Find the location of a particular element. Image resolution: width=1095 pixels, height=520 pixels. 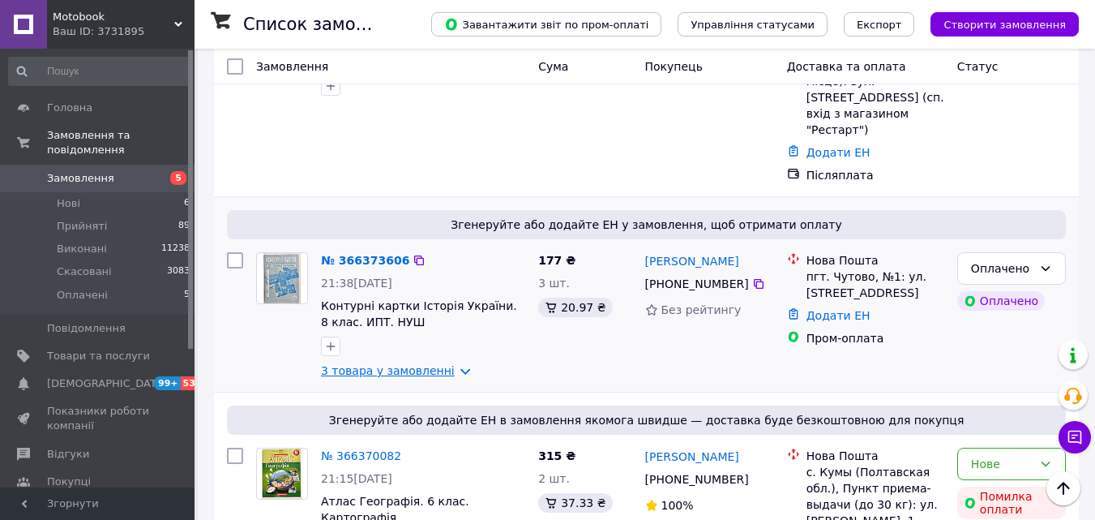

span: 53 is located at coordinates (190, 383).